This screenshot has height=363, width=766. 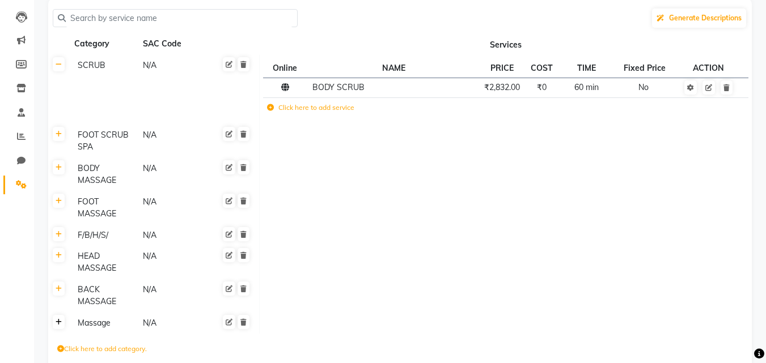 What do you see at coordinates (311, 108) in the screenshot?
I see `label: Click here to add service` at bounding box center [311, 108].